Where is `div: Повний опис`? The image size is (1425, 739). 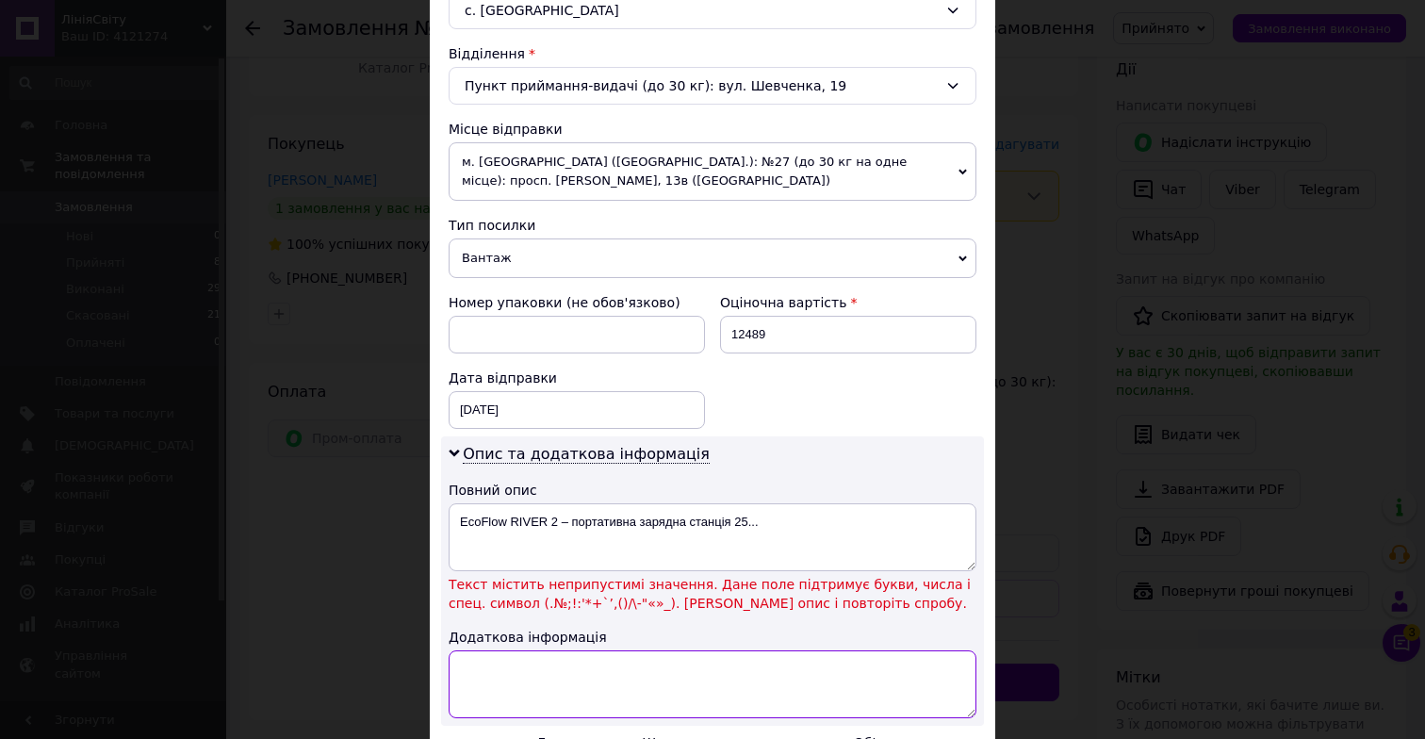
div: Повний опис is located at coordinates (712, 490).